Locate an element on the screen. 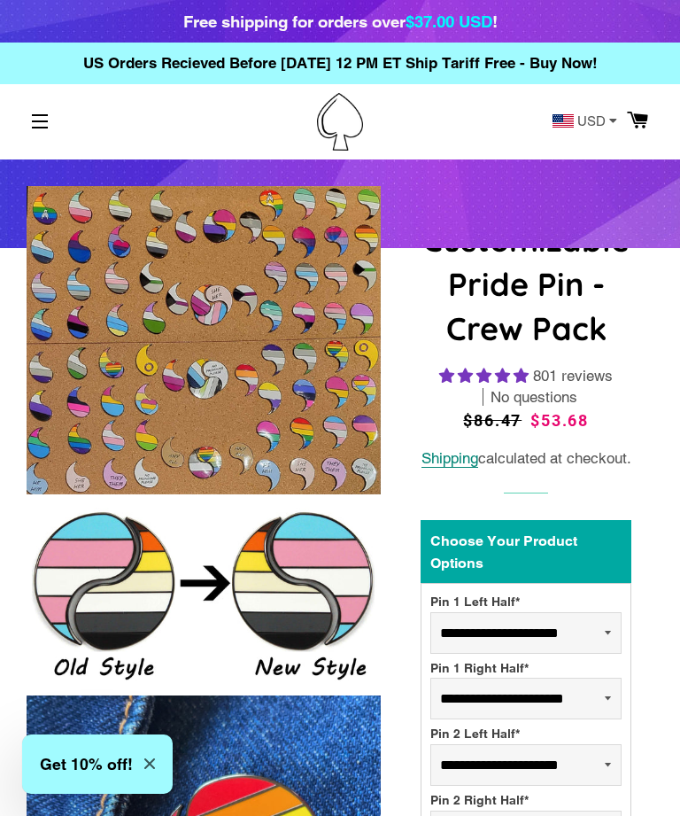 Image resolution: width=680 pixels, height=816 pixels. div: Free shipping for orders over ! is located at coordinates (340, 21).